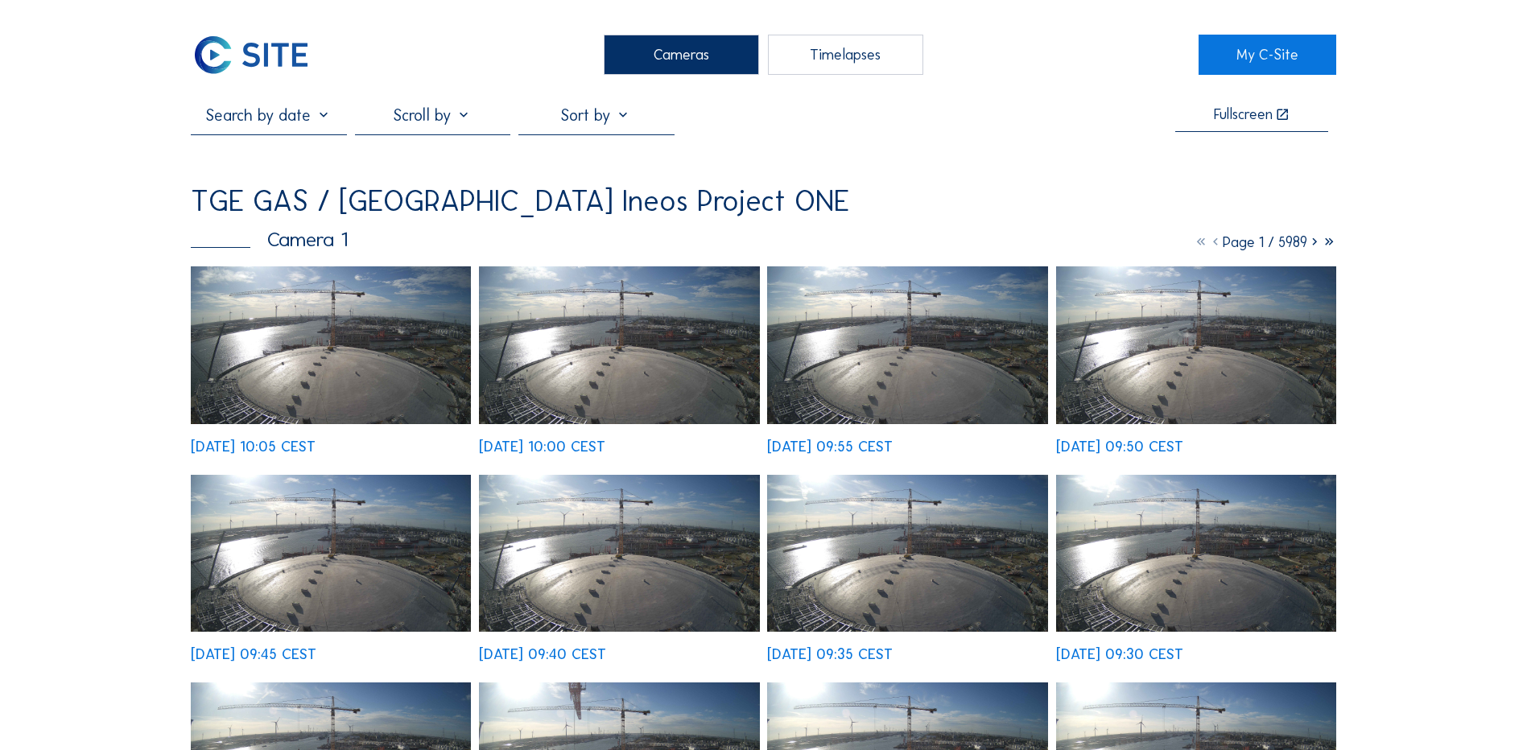 The width and height of the screenshot is (1527, 750). Describe the element at coordinates (619, 345) in the screenshot. I see `img: image_52867740` at that location.